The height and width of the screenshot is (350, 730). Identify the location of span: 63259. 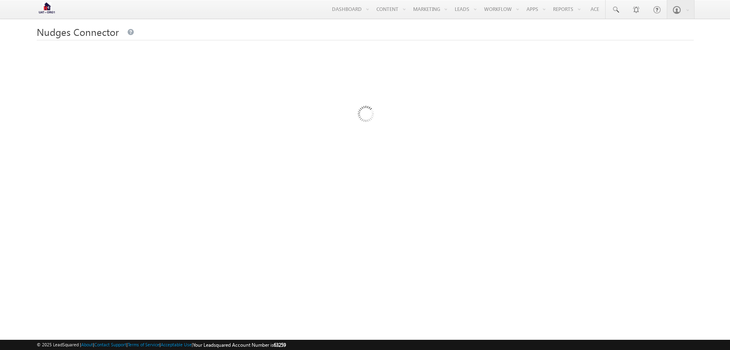
(280, 345).